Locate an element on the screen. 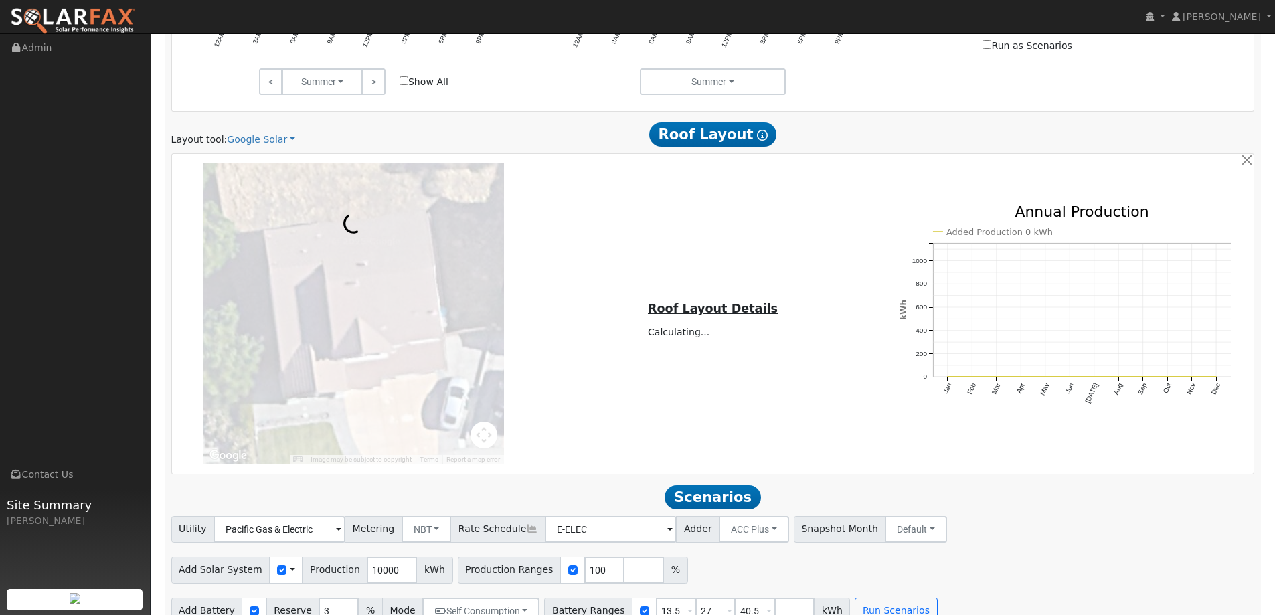 This screenshot has height=615, width=1275. span: Snapshot Month is located at coordinates (840, 529).